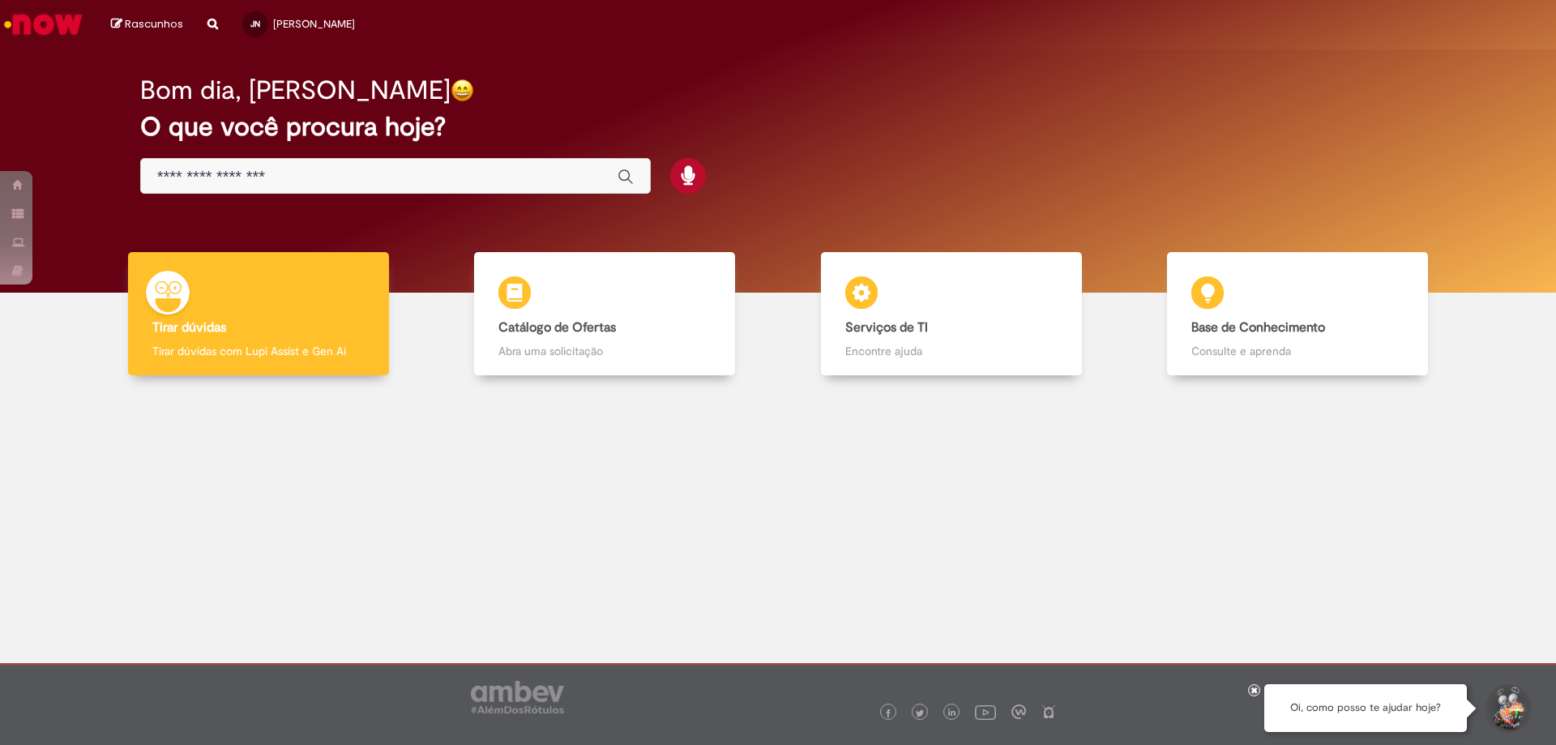 This screenshot has width=1556, height=745. What do you see at coordinates (557, 327) in the screenshot?
I see `b: Catálogo de Ofertas` at bounding box center [557, 327].